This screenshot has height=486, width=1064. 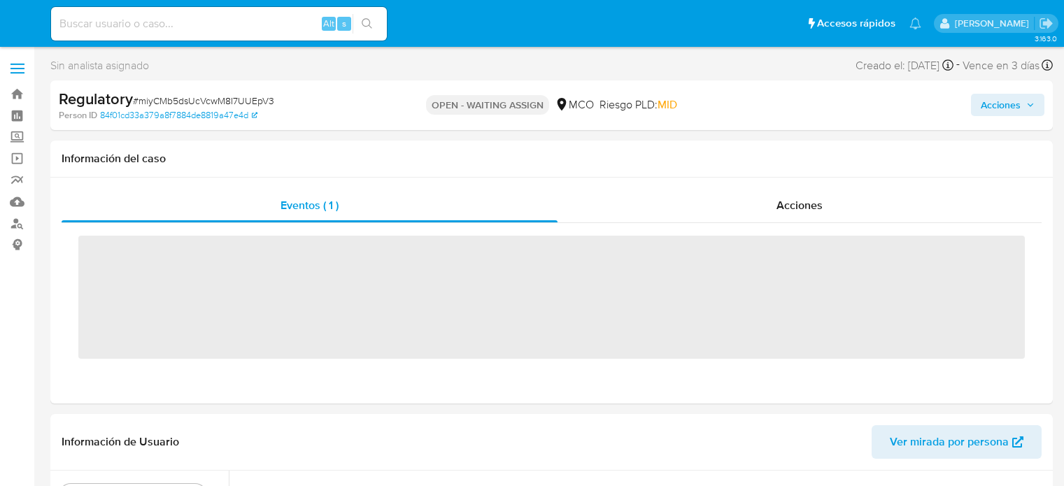 I want to click on div: MCO, so click(x=575, y=105).